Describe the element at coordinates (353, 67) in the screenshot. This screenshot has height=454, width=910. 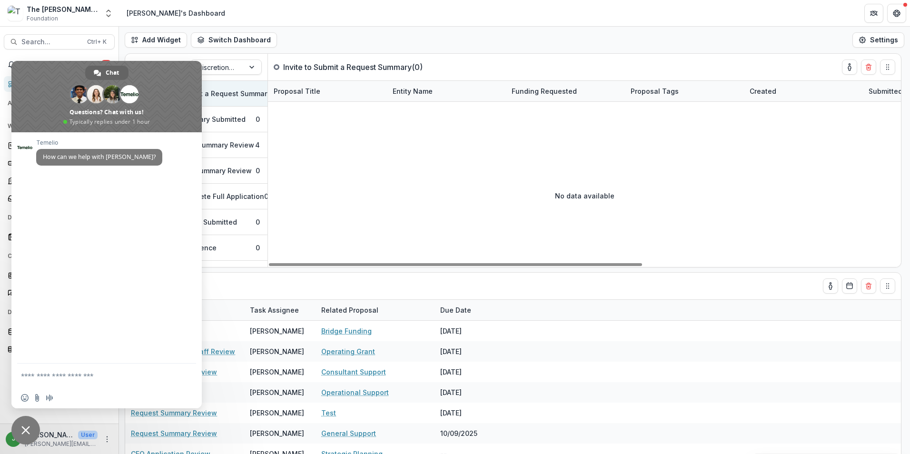
I see `p: Invite to Submit a Request Summary ( 0 )` at that location.